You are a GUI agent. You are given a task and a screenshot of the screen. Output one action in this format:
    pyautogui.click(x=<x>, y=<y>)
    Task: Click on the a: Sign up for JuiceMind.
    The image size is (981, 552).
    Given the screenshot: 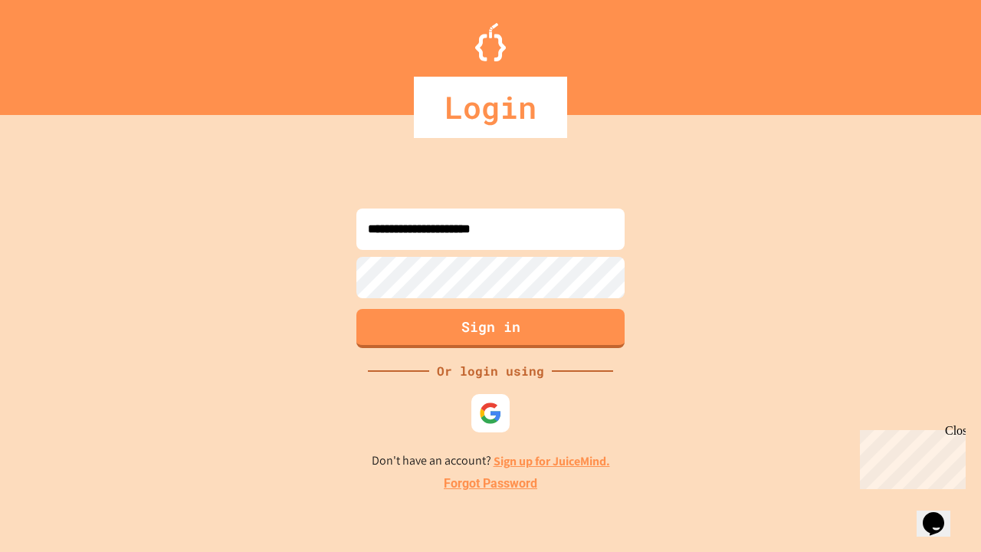 What is the action you would take?
    pyautogui.click(x=552, y=461)
    